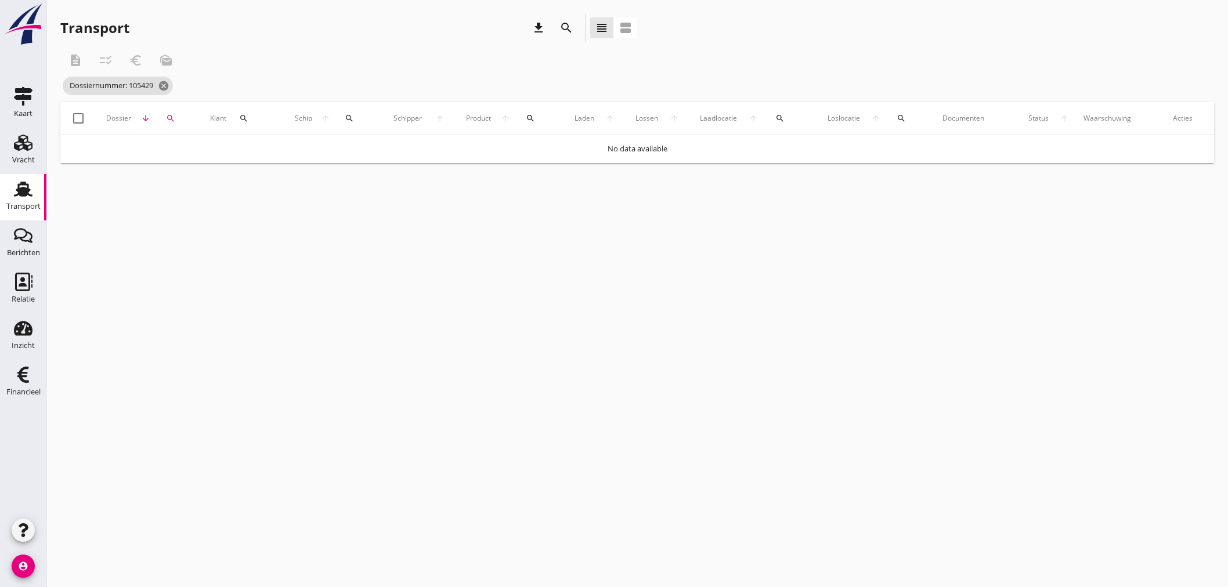 Image resolution: width=1228 pixels, height=587 pixels. What do you see at coordinates (23, 299) in the screenshot?
I see `div: Relatie` at bounding box center [23, 299].